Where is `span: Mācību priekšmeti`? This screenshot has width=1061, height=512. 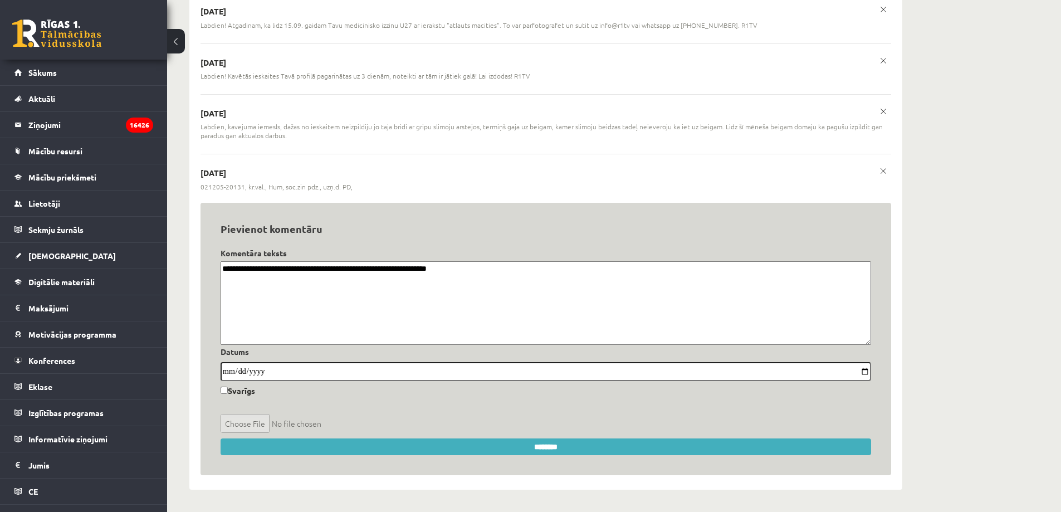 span: Mācību priekšmeti is located at coordinates (62, 177).